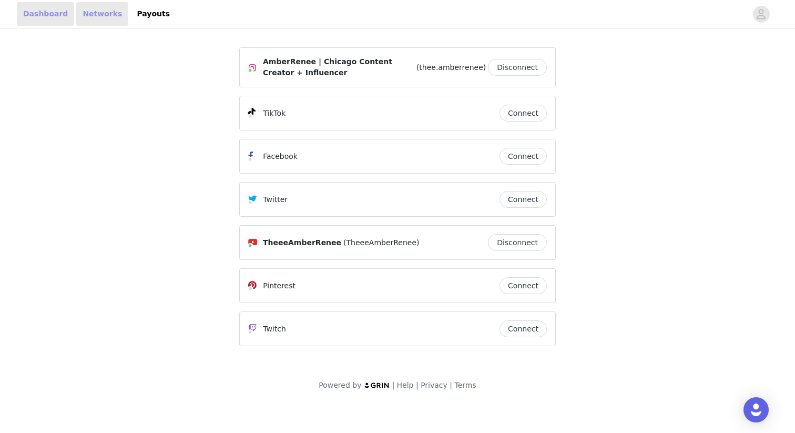 This screenshot has height=433, width=795. Describe the element at coordinates (377, 385) in the screenshot. I see `img: logo` at that location.